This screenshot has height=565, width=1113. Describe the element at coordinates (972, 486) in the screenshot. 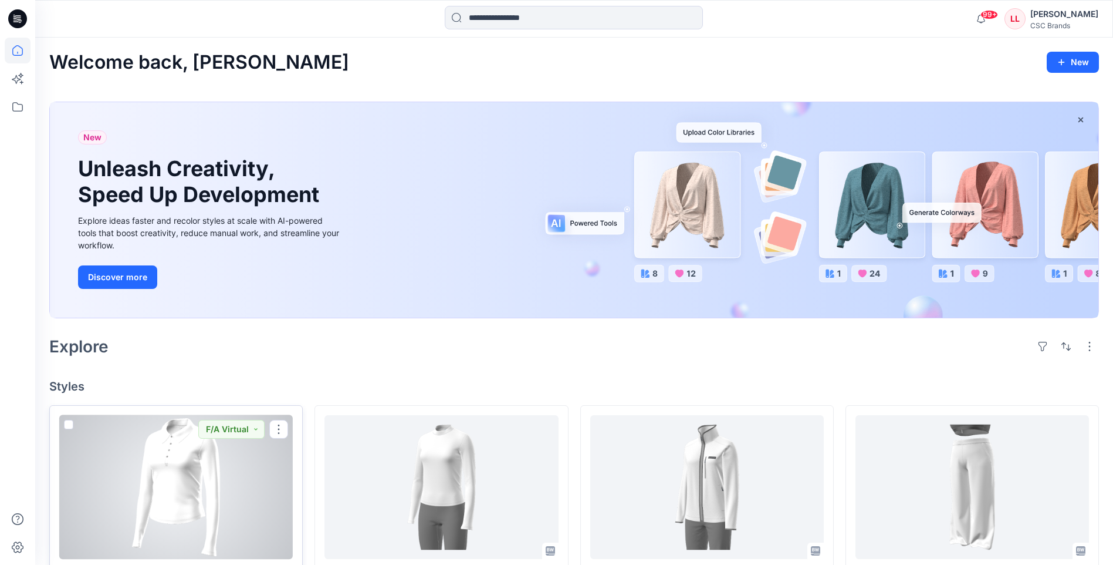

I see `a: F6WS217432_SW26EXT30_F26_EXTREG_VFA` at that location.